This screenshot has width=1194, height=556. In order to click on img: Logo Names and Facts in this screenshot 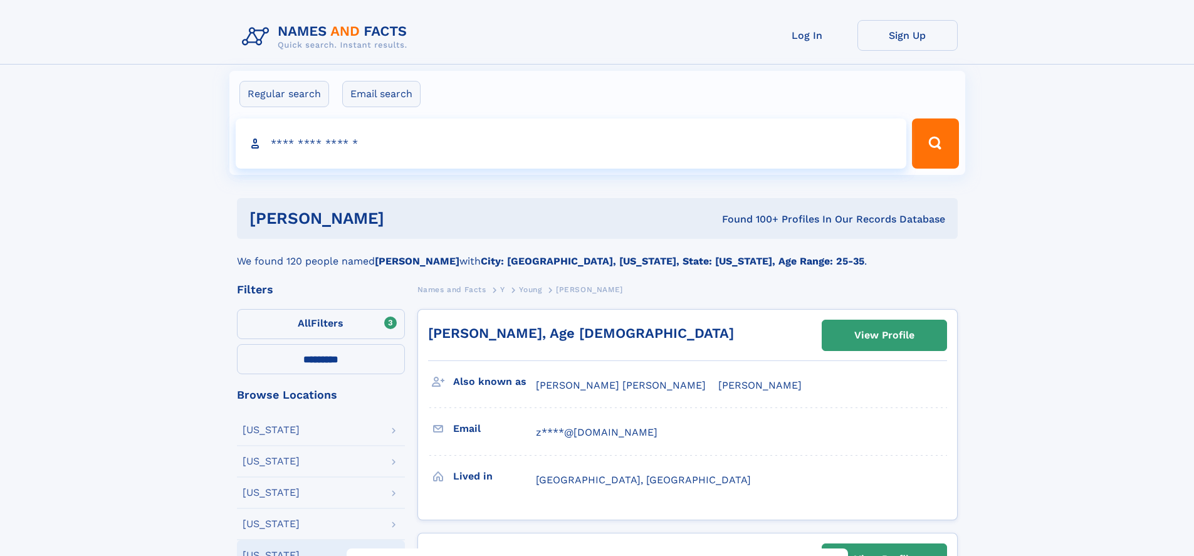, I will do `click(327, 37)`.